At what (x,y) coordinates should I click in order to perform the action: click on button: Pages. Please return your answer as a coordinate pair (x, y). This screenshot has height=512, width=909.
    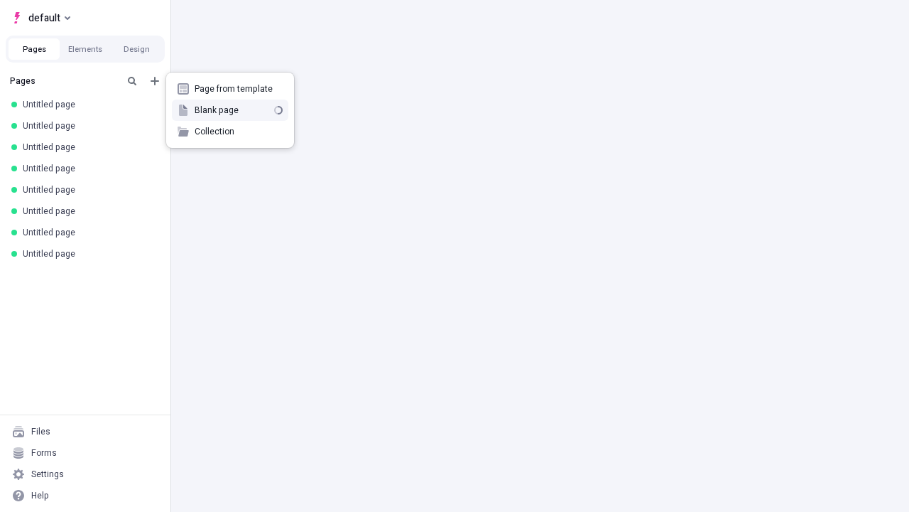
    Looking at the image, I should click on (34, 49).